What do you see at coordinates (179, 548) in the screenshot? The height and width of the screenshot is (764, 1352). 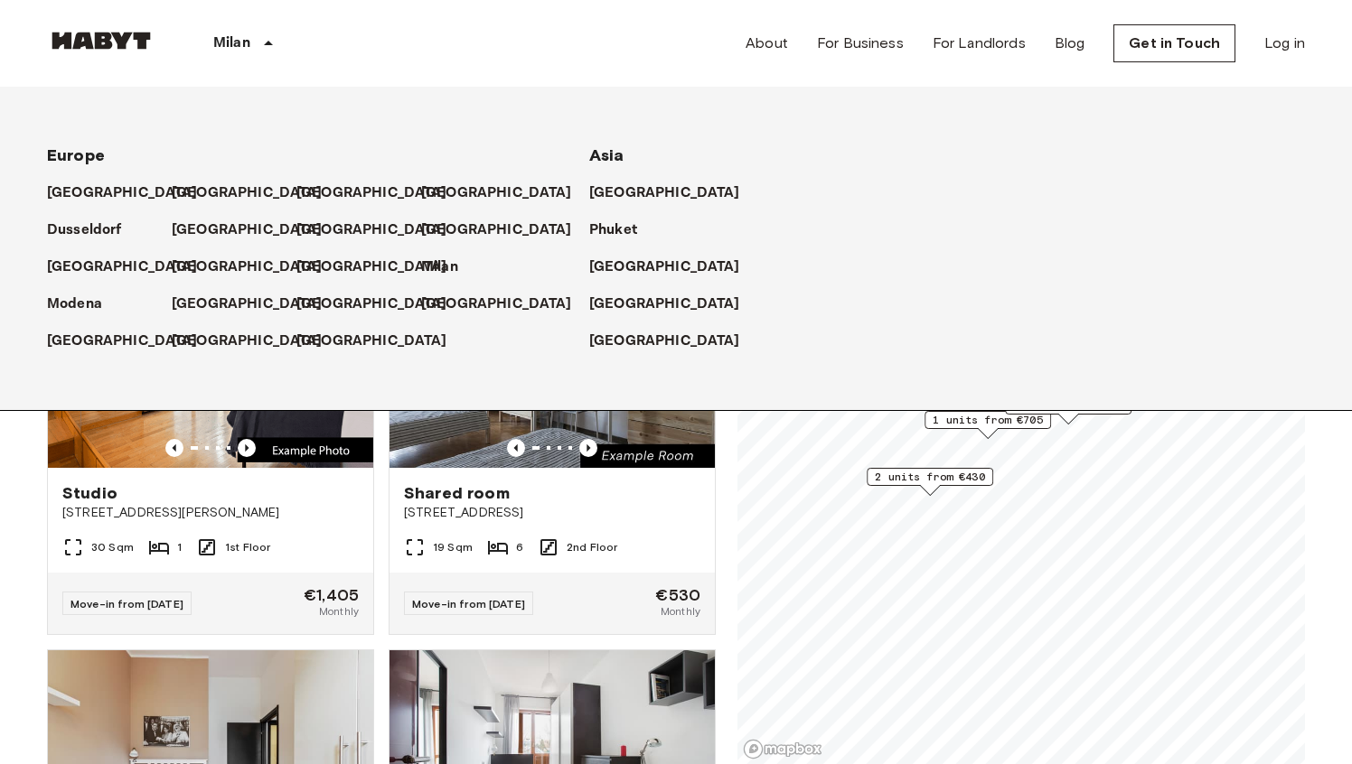 I see `span: 1` at bounding box center [179, 548].